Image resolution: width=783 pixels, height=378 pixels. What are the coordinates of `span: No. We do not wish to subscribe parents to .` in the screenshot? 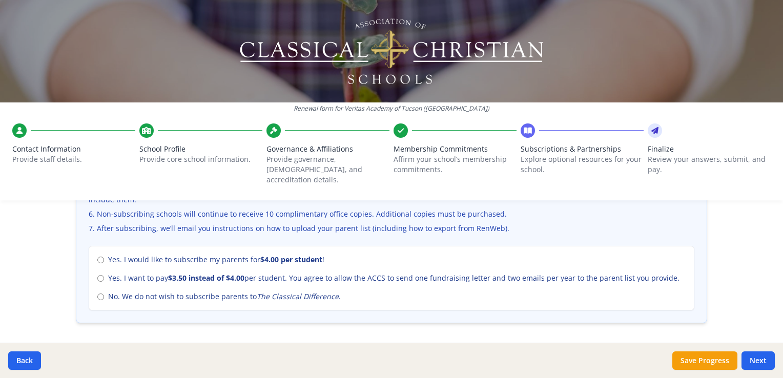 It's located at (224, 297).